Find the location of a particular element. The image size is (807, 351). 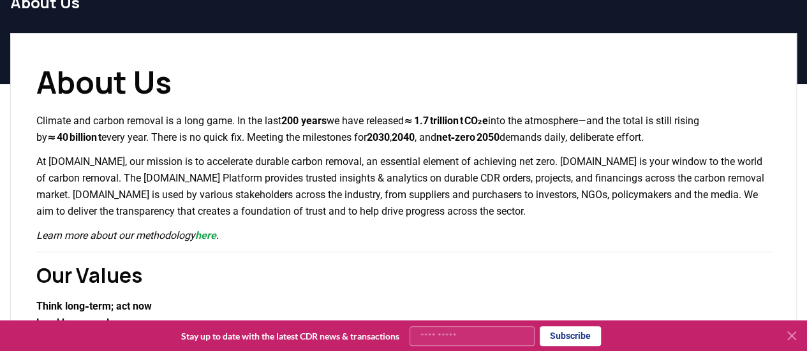

strong: net‑zero 2050 is located at coordinates (467, 137).